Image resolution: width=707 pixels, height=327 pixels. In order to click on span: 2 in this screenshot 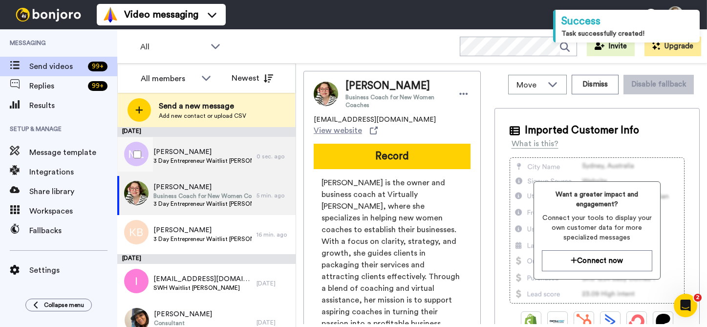, I will do `click(697, 297)`.